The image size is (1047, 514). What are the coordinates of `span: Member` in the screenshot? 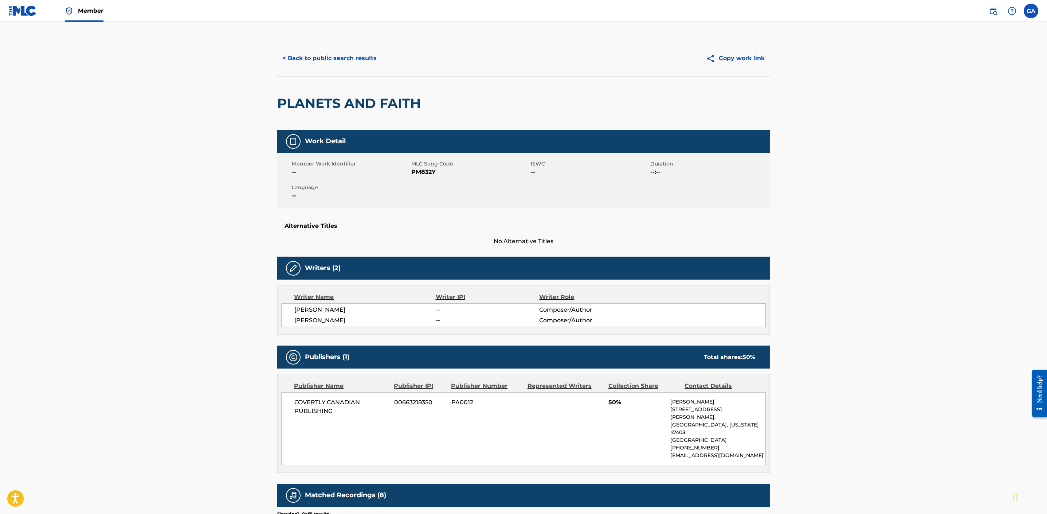 It's located at (91, 11).